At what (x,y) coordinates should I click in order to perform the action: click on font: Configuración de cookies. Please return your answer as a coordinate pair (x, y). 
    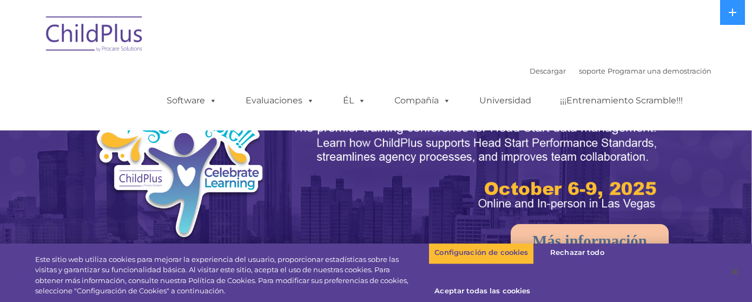
    Looking at the image, I should click on (481, 252).